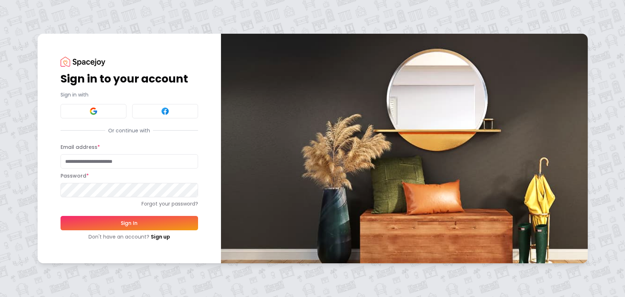 The image size is (625, 297). I want to click on img: Spacejoy Logo, so click(83, 61).